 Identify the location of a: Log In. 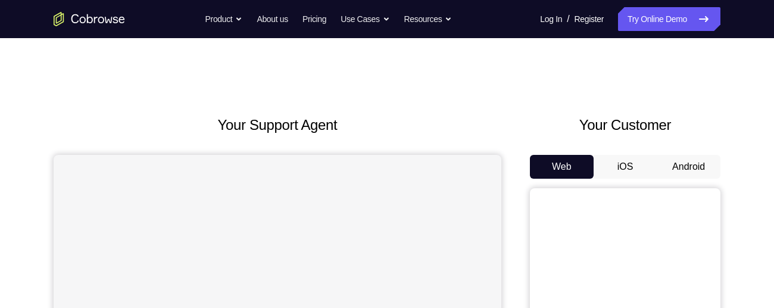
(551, 19).